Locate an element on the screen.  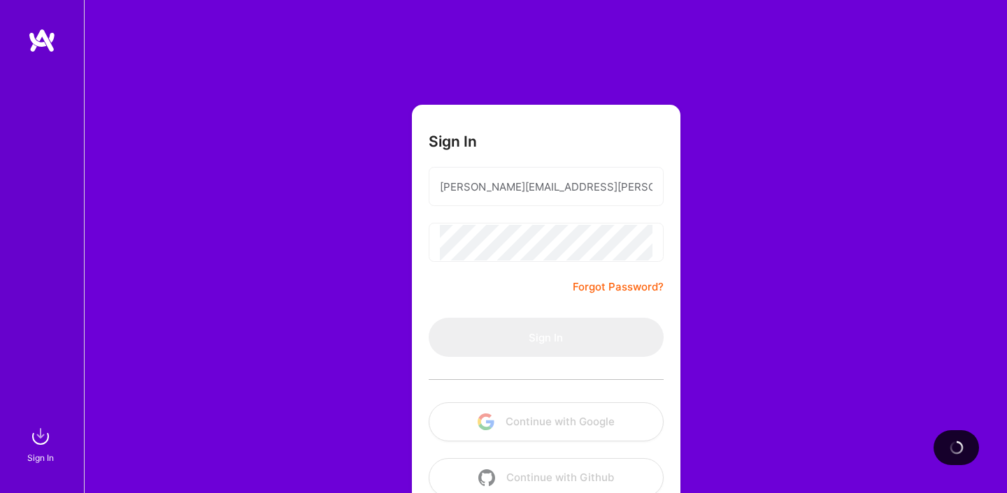
a: Forgot Password? is located at coordinates (618, 287).